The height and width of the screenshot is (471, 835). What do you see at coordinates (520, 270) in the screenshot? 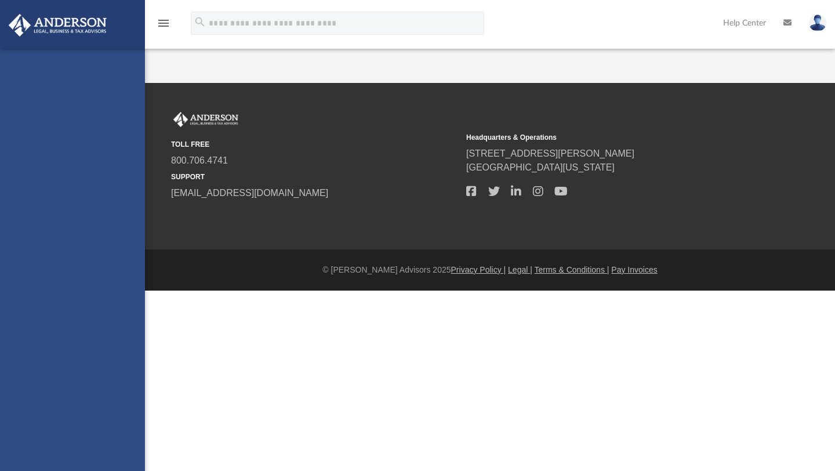
I see `a: Legal |` at bounding box center [520, 270].